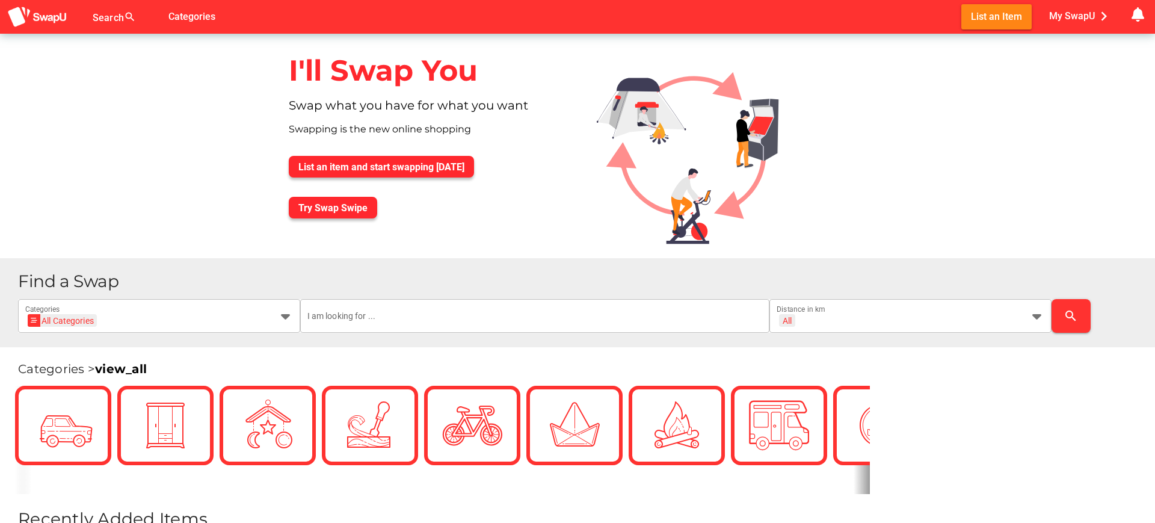 Image resolution: width=1155 pixels, height=523 pixels. What do you see at coordinates (996, 16) in the screenshot?
I see `button: List an Item` at bounding box center [996, 16].